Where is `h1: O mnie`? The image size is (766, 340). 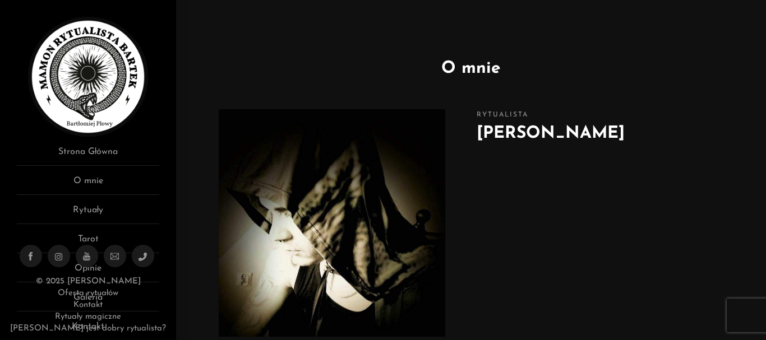 h1: O mnie is located at coordinates (471, 68).